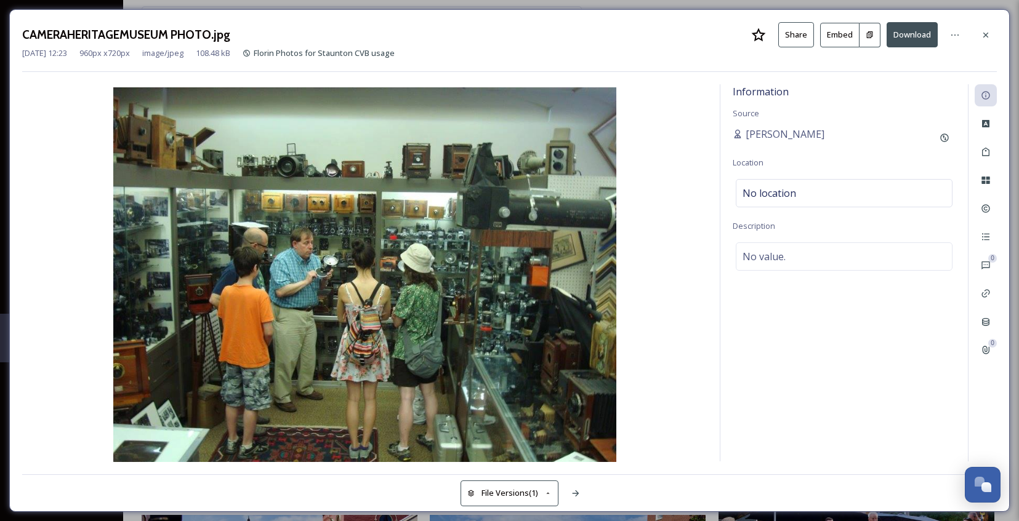 Image resolution: width=1019 pixels, height=521 pixels. I want to click on span: Source, so click(745, 113).